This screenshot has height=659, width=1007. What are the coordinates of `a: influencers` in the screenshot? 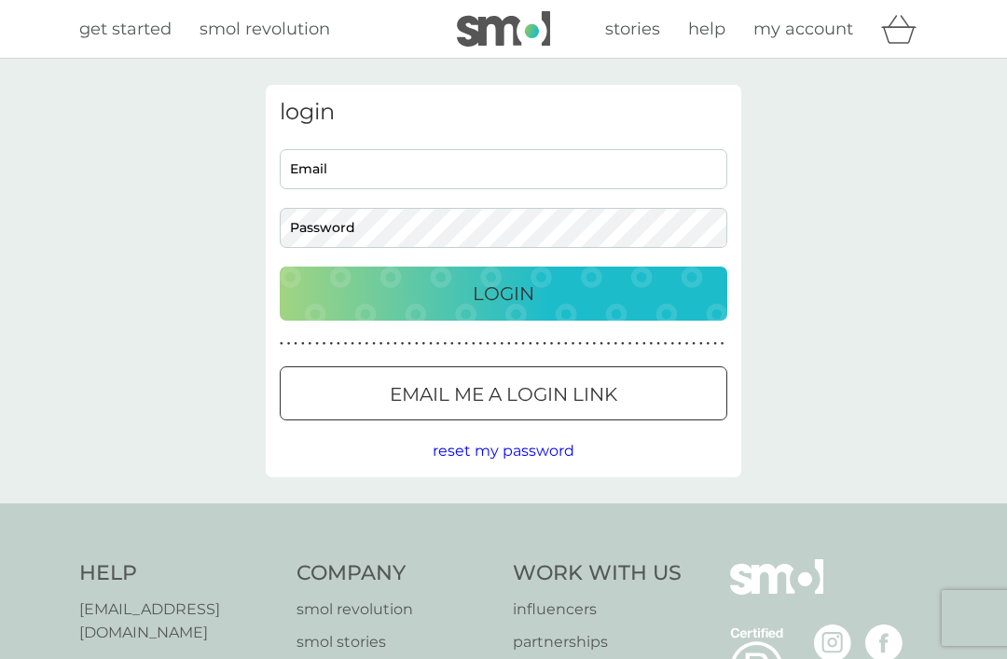 It's located at (597, 610).